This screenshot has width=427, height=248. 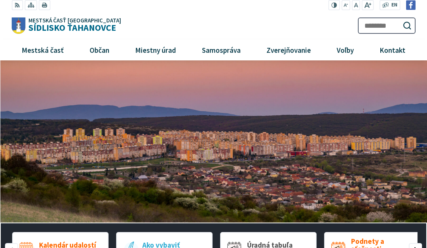 I want to click on a: Logo Sídlisko Ťahanovce, prejsť na domovskú stránku., so click(x=66, y=26).